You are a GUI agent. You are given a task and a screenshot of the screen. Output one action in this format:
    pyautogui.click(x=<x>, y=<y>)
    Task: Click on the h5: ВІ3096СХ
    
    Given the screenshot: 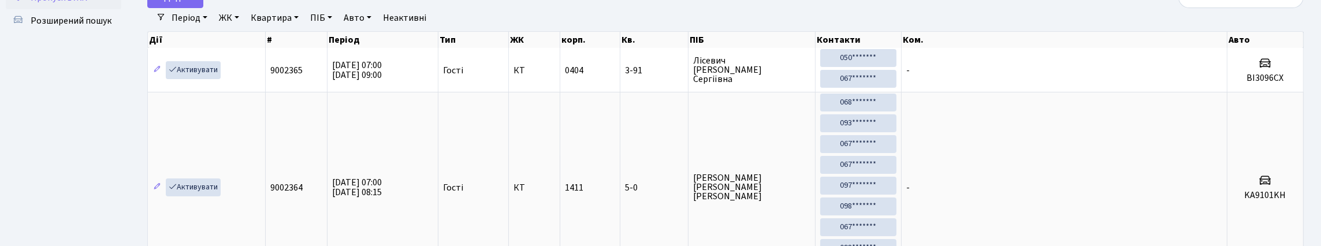 What is the action you would take?
    pyautogui.click(x=1265, y=78)
    